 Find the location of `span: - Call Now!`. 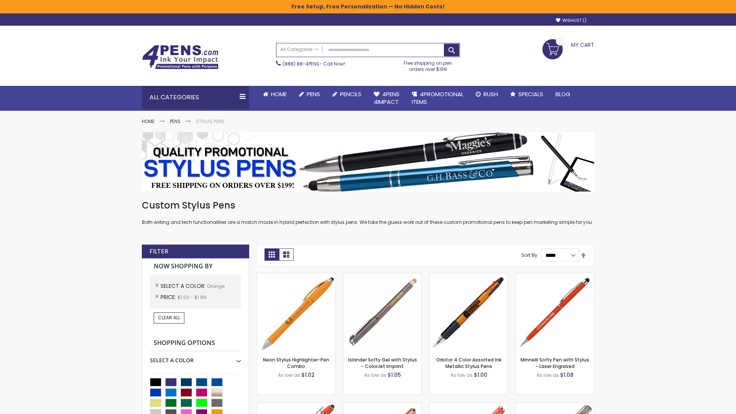

span: - Call Now! is located at coordinates (314, 64).